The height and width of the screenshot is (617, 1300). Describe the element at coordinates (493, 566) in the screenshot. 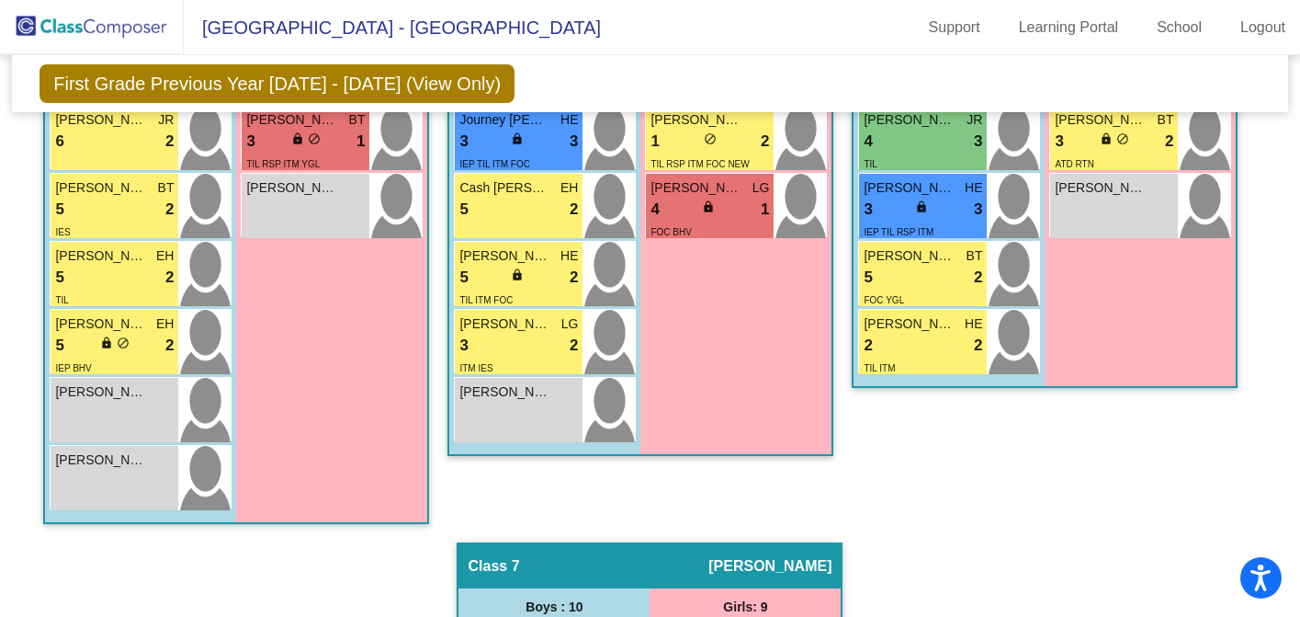

I see `span: Class 7` at that location.